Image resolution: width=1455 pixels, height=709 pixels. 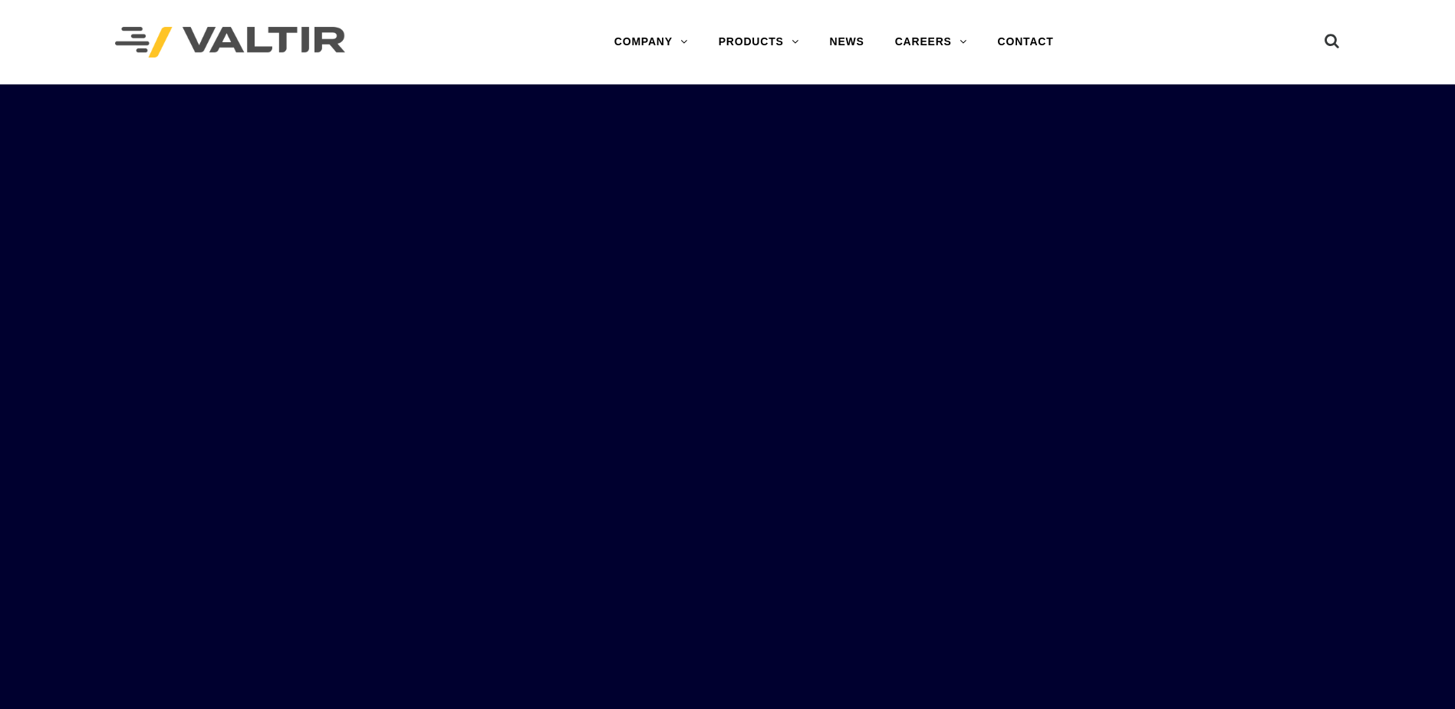 I want to click on a: CAREERS, so click(x=931, y=42).